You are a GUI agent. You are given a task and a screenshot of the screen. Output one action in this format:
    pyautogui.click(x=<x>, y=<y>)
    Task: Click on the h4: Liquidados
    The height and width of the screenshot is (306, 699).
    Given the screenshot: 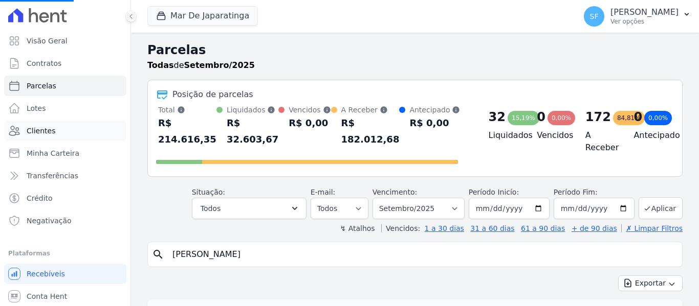 What is the action you would take?
    pyautogui.click(x=504, y=136)
    